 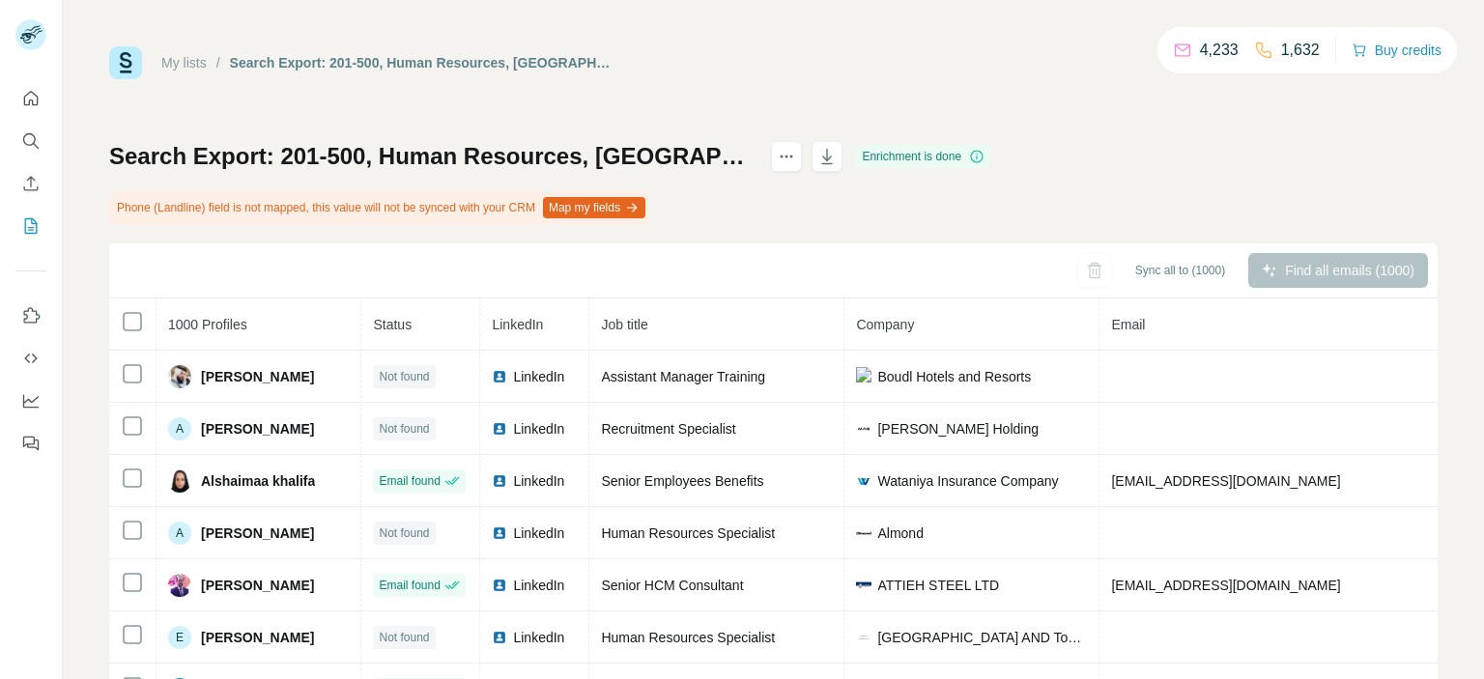 What do you see at coordinates (379, 208) in the screenshot?
I see `div: Phone (Landline) field is not mapped, this value will not be synced with your CRM` at bounding box center [379, 208].